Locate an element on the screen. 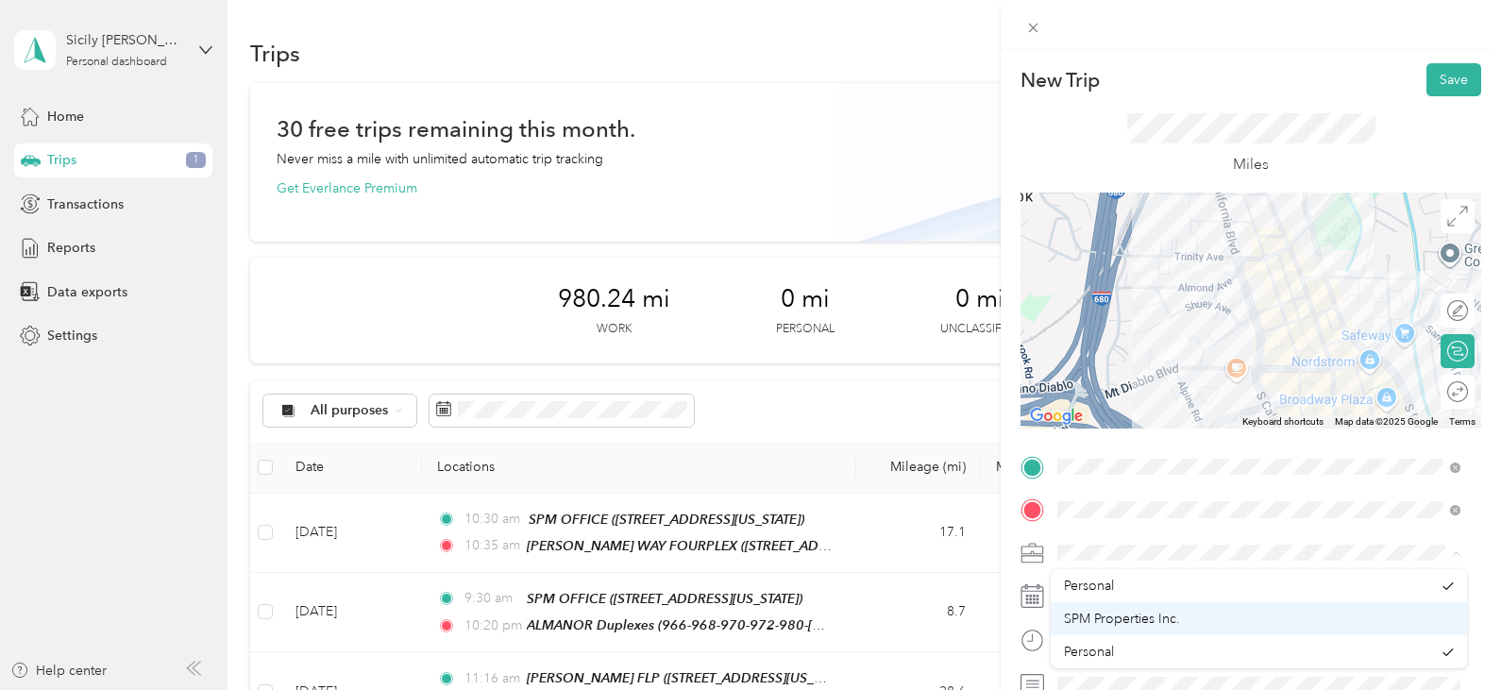  img: Google is located at coordinates (1056, 416).